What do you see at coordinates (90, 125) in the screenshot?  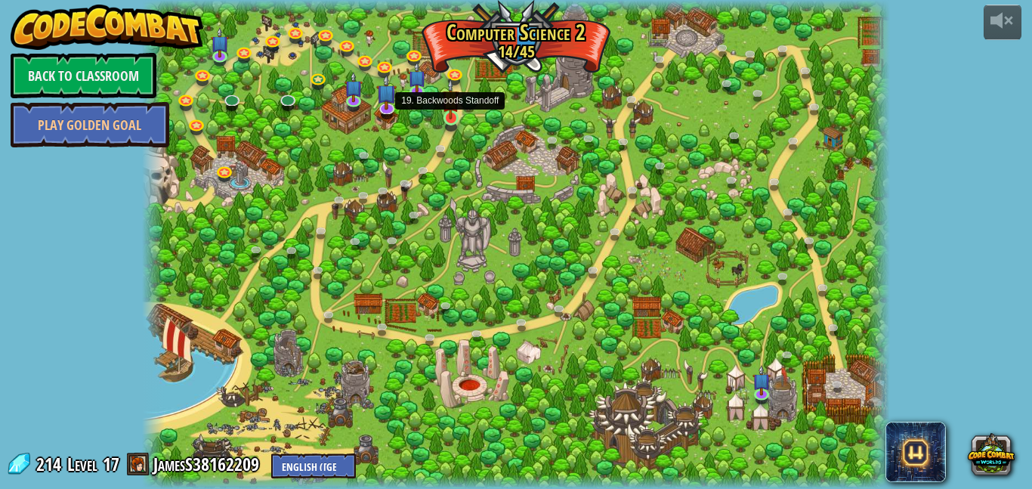 I see `a: Play Golden Goal` at bounding box center [90, 125].